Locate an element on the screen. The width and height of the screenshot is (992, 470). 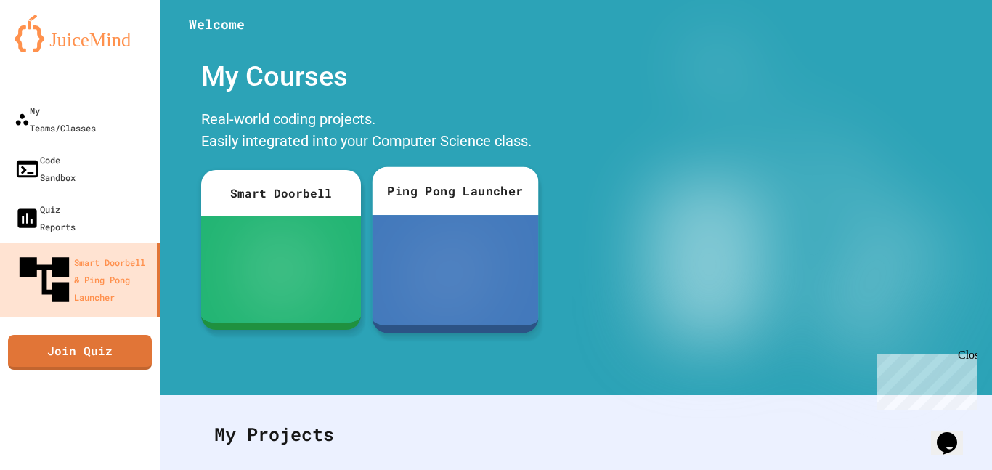
img: sdb-white.svg is located at coordinates (280, 270).